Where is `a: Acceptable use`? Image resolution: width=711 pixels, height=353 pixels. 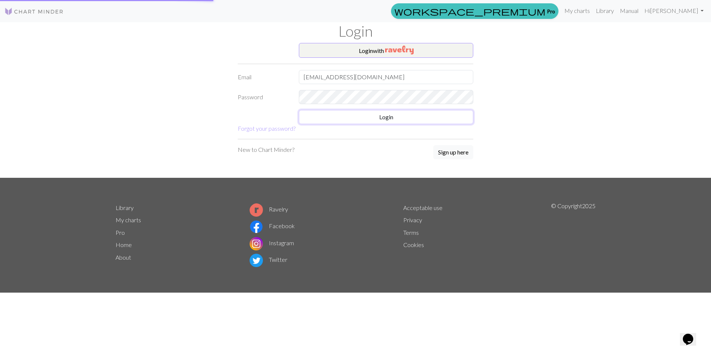 a: Acceptable use is located at coordinates (423, 207).